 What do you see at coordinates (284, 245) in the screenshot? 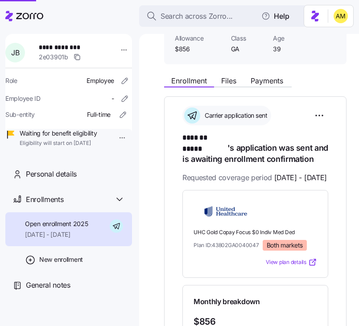
I see `span: Both markets` at bounding box center [284, 245].